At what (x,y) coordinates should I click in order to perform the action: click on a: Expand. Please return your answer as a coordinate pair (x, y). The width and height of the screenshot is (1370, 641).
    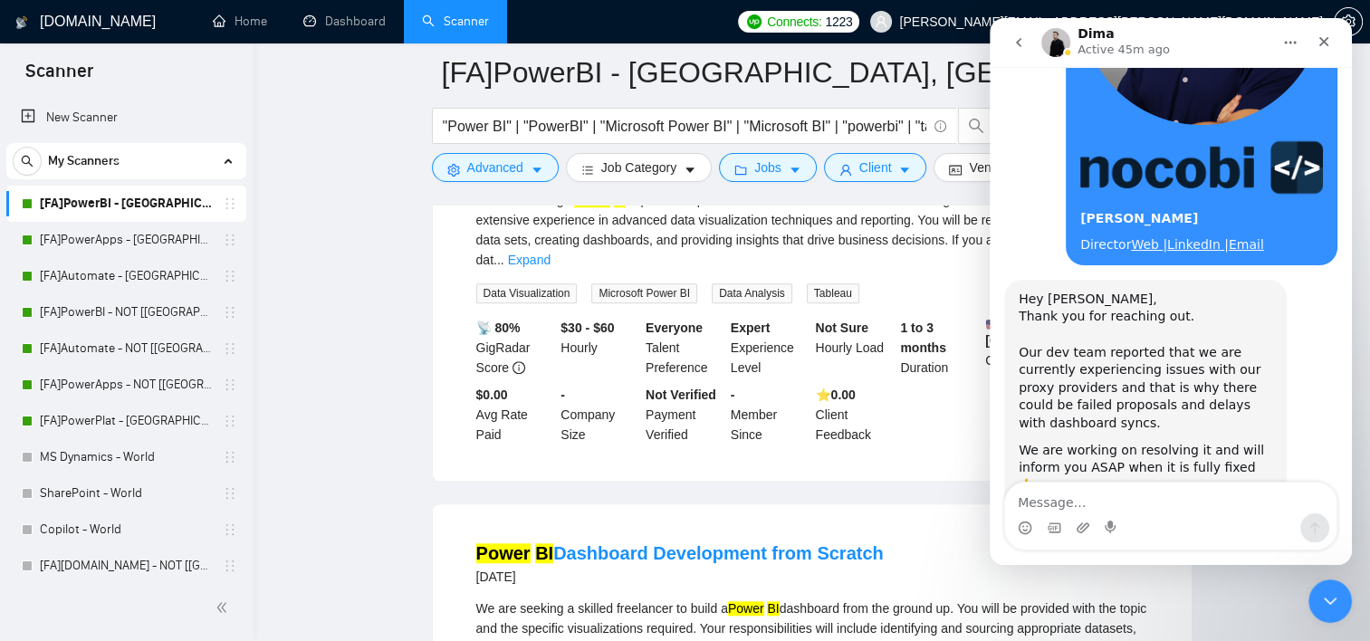
    Looking at the image, I should click on (529, 260).